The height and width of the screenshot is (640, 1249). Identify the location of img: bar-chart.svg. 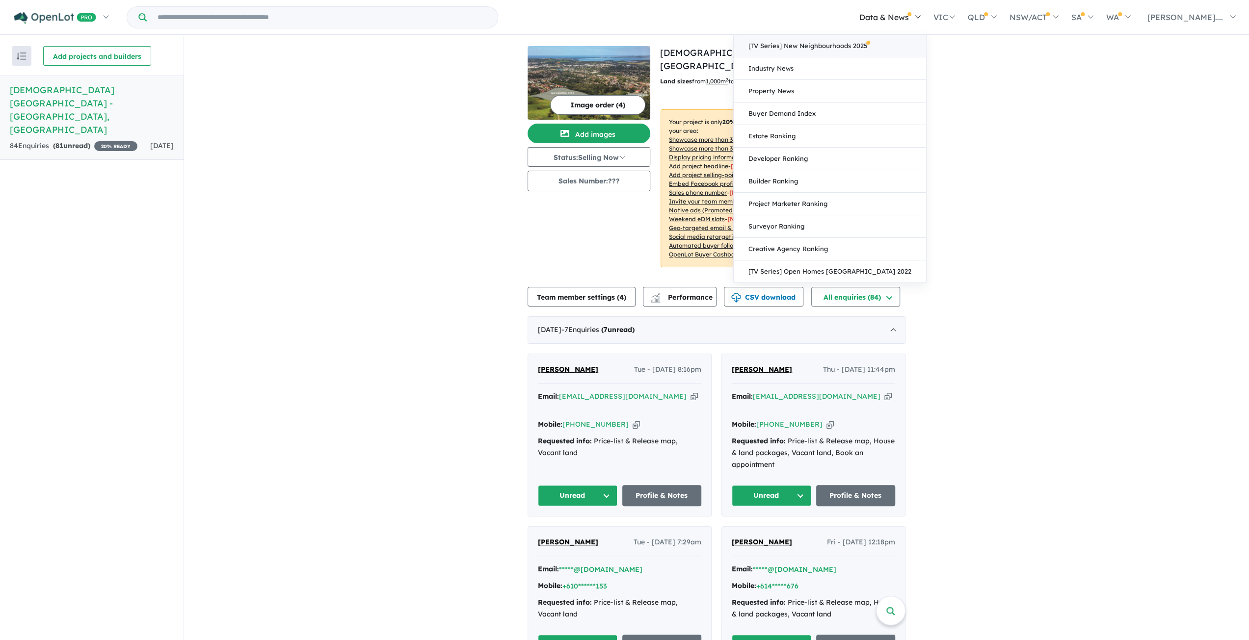
(655, 299).